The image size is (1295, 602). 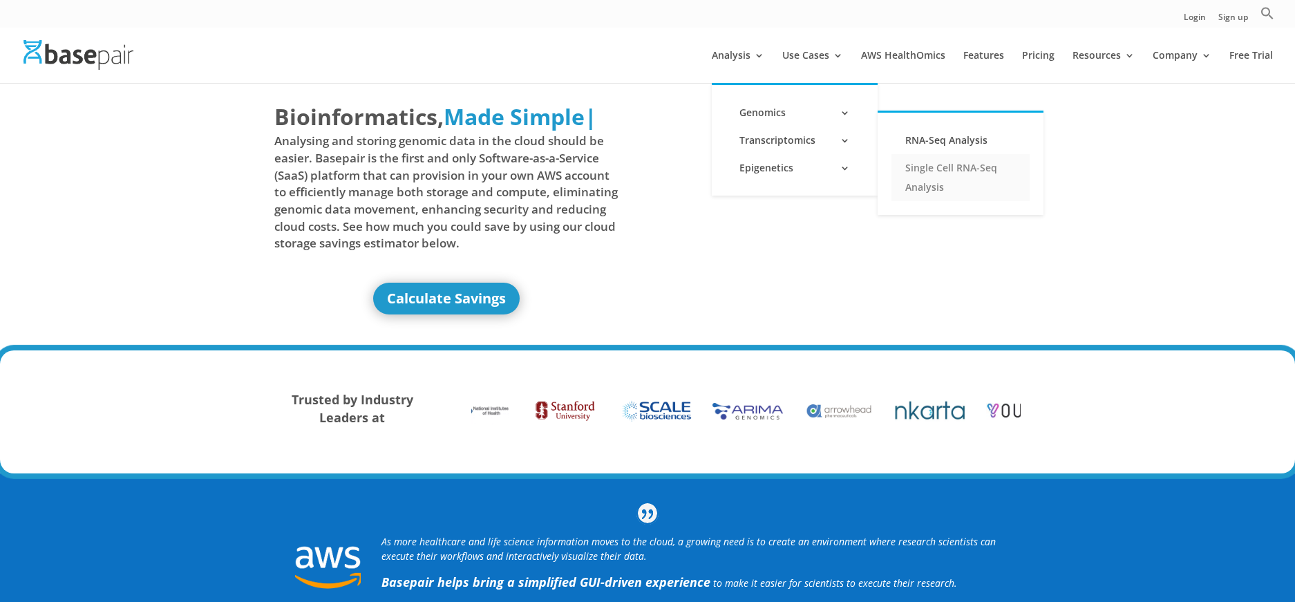 What do you see at coordinates (1267, 13) in the screenshot?
I see `svg: Search` at bounding box center [1267, 13].